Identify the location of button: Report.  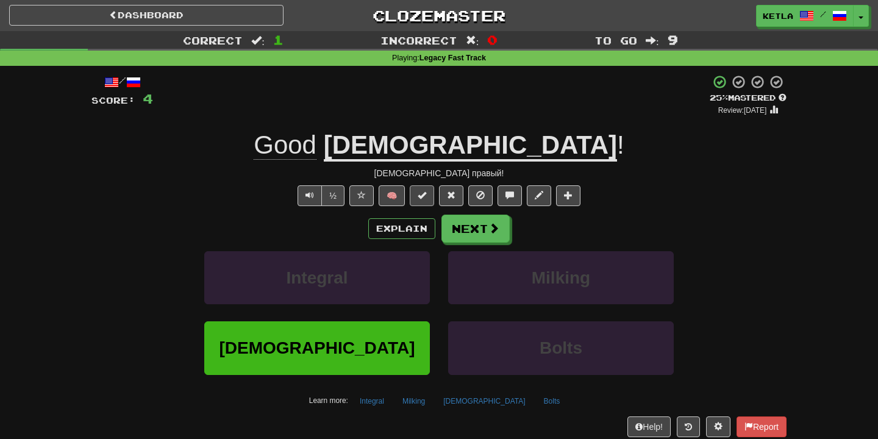
(761, 427).